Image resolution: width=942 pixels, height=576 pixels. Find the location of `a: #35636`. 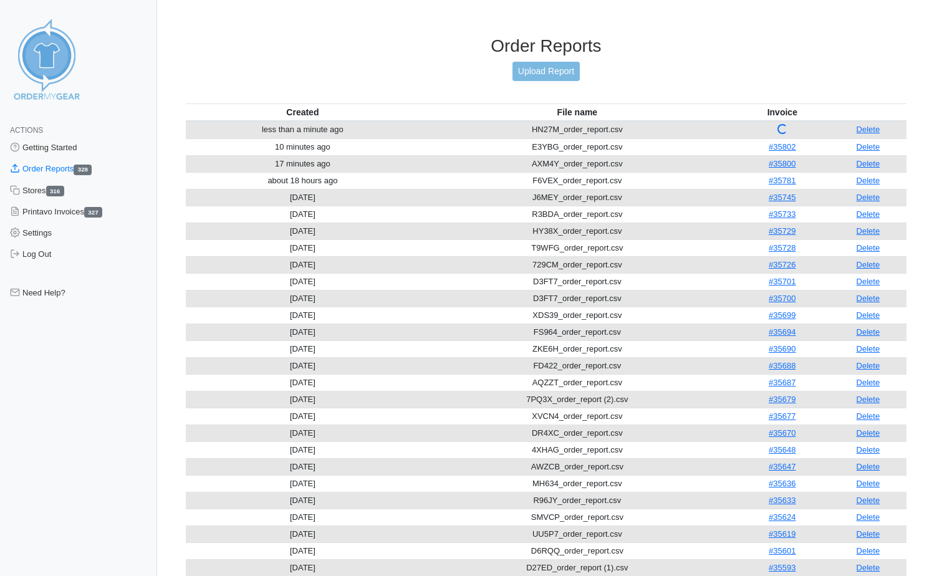

a: #35636 is located at coordinates (781, 483).